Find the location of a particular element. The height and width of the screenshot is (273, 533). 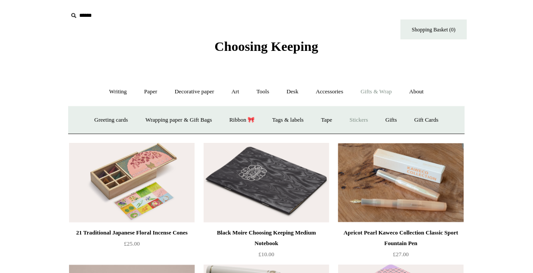

span: £27.00 is located at coordinates (401, 254).